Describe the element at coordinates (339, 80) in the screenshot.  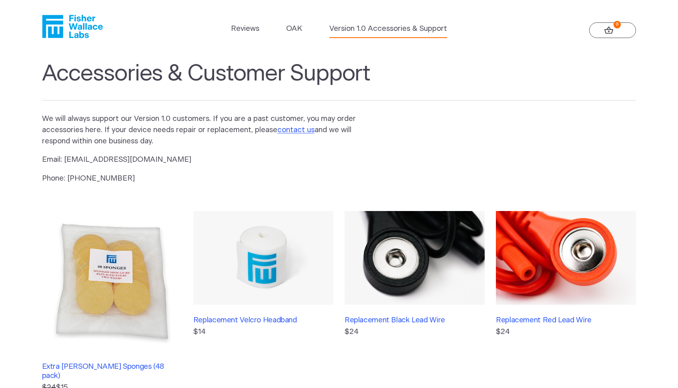
I see `h1: Accessories & Customer Support` at that location.